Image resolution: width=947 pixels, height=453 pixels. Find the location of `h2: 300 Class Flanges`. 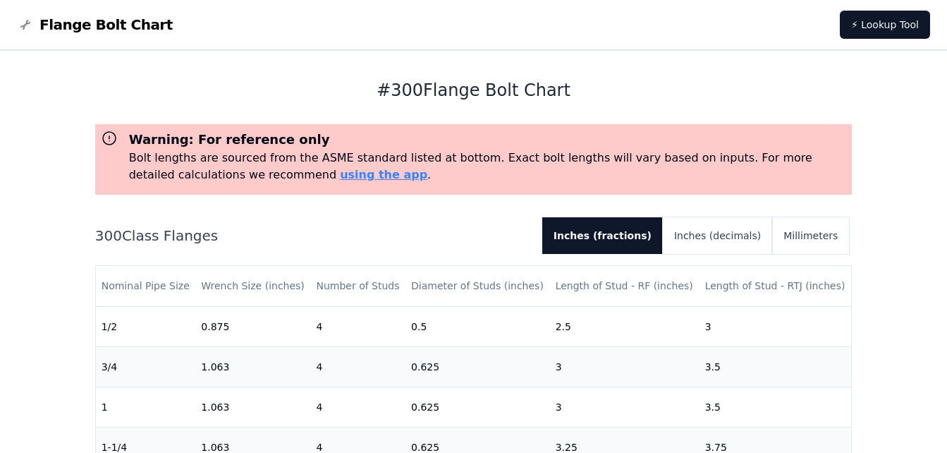

h2: 300 Class Flanges is located at coordinates (313, 236).